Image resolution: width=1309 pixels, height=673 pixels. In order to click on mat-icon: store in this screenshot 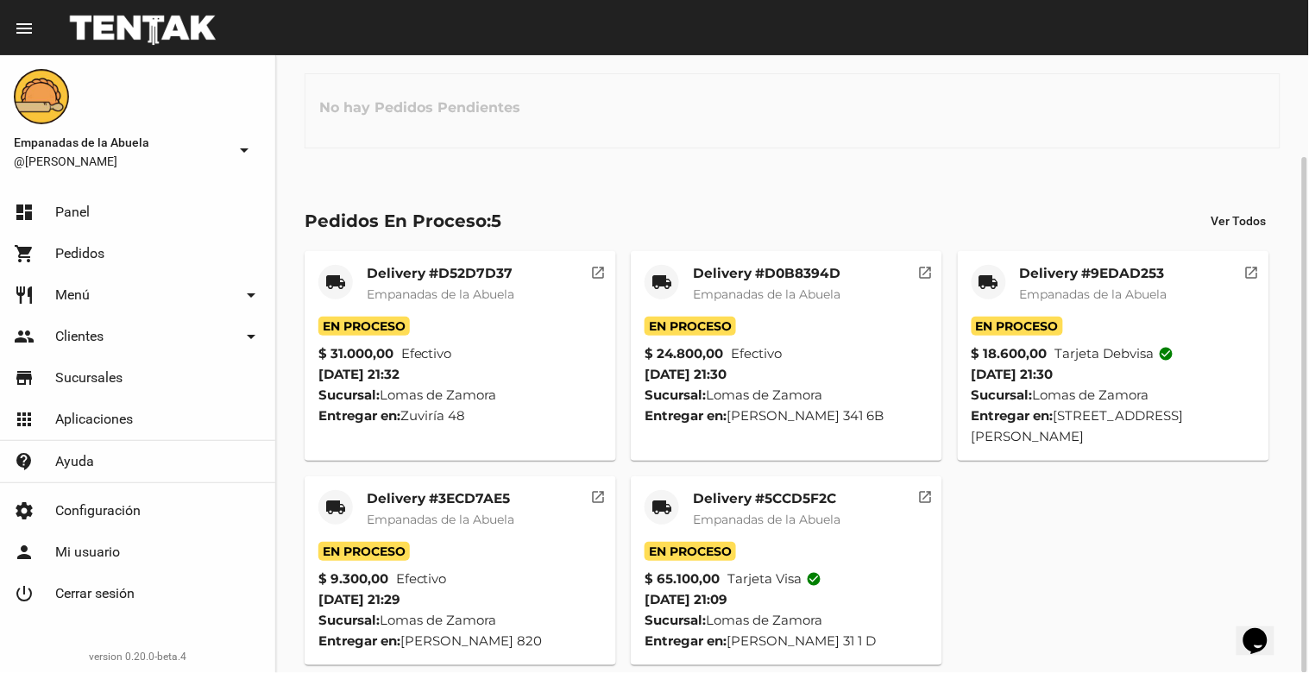, I will do `click(24, 378)`.